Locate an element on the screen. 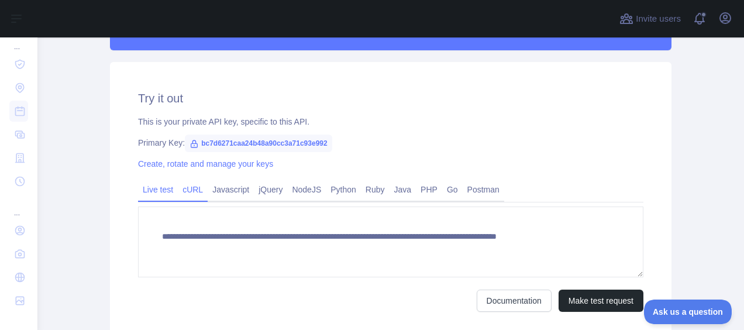 The image size is (744, 330). h2: Try it out is located at coordinates (391, 98).